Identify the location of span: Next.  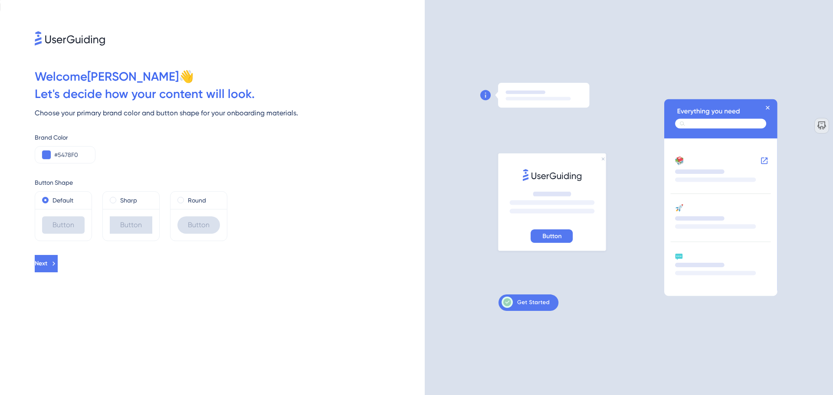
(41, 264).